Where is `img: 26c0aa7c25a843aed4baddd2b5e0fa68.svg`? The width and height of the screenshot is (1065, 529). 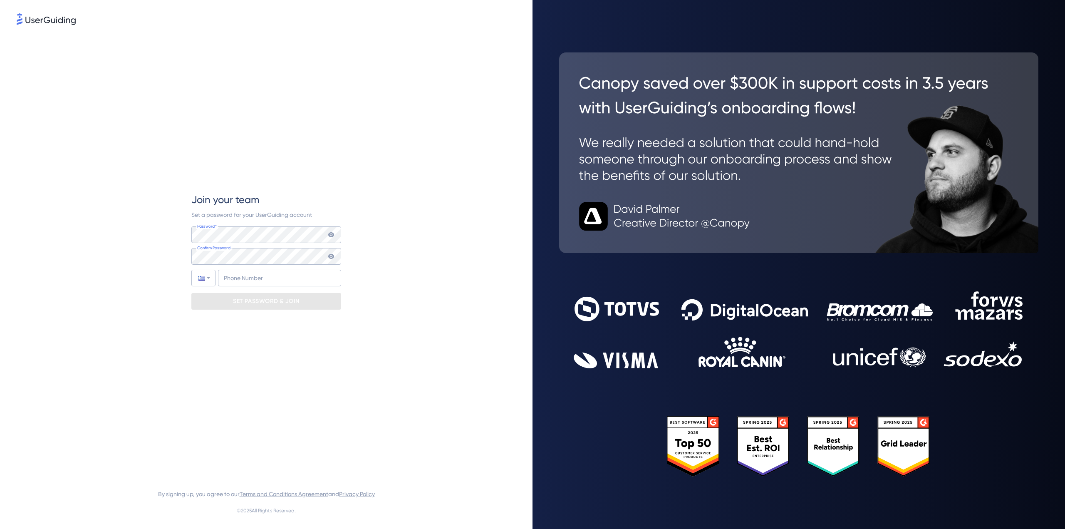
img: 26c0aa7c25a843aed4baddd2b5e0fa68.svg is located at coordinates (798, 153).